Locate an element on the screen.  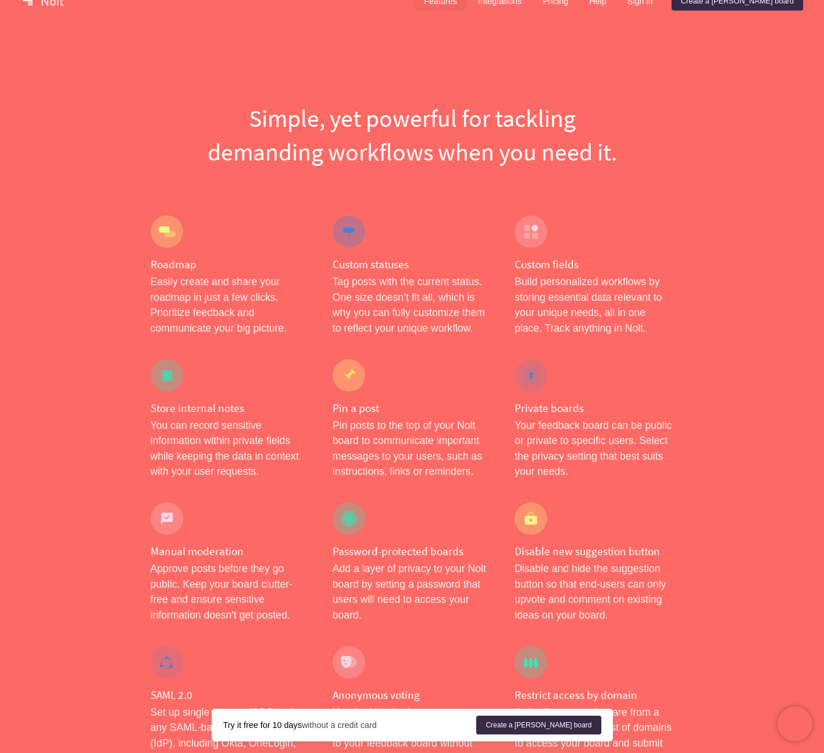
p: Easily create and share your roadmap in just a few clicks. Prioritize feedback and communicate yo... is located at coordinates (230, 305).